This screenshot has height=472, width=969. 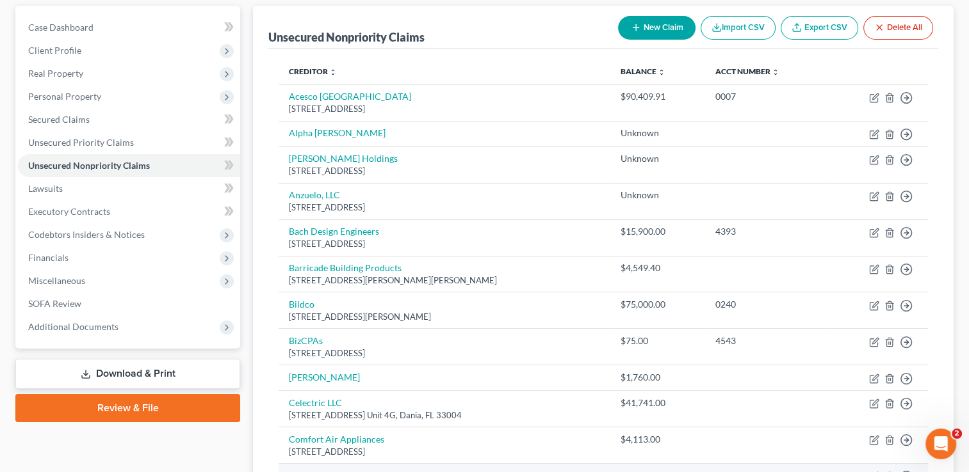 What do you see at coordinates (657, 305) in the screenshot?
I see `div: $75,000.00` at bounding box center [657, 305].